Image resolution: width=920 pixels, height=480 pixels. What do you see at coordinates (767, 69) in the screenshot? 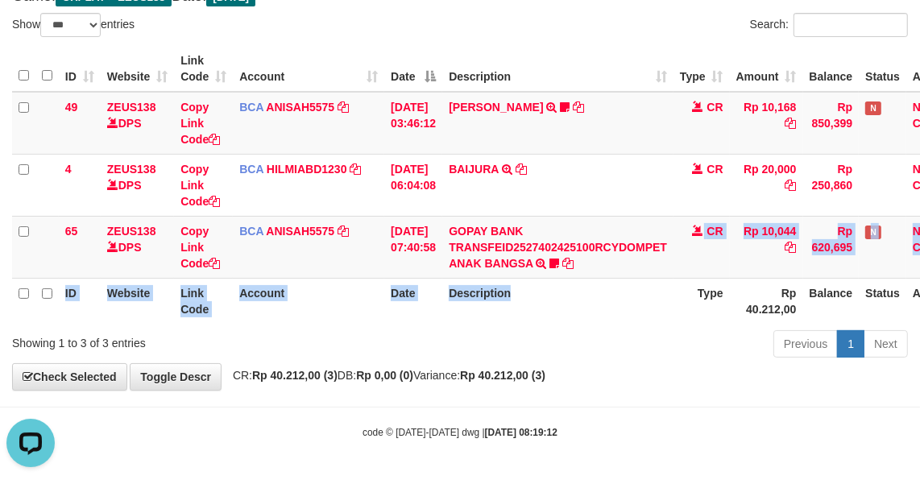
I see `th: Amount: activate to sort column ascending` at bounding box center [767, 69].